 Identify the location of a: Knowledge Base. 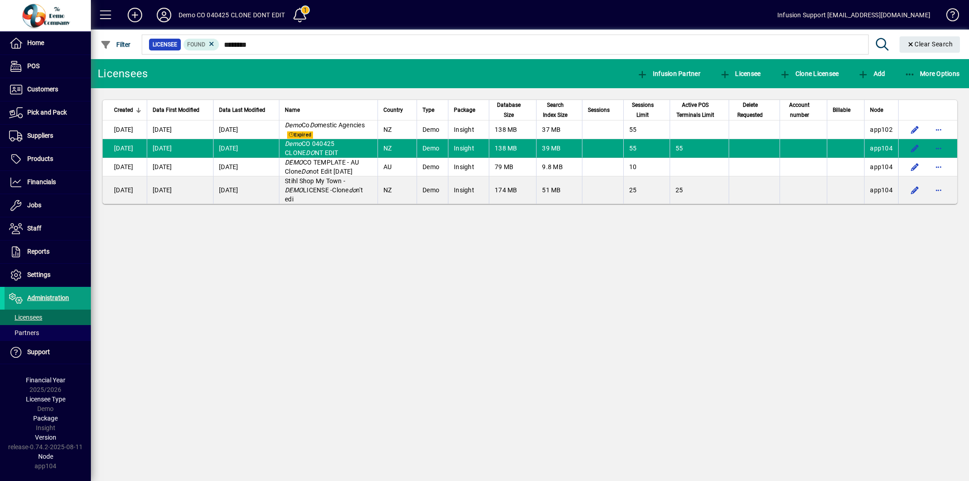
(949, 16).